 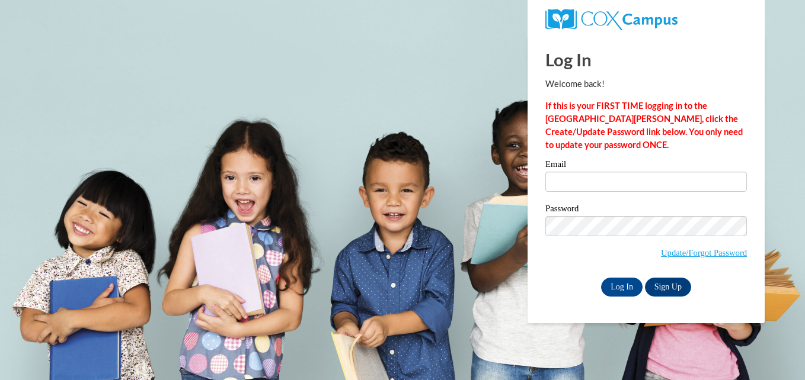 I want to click on label: Email, so click(x=646, y=166).